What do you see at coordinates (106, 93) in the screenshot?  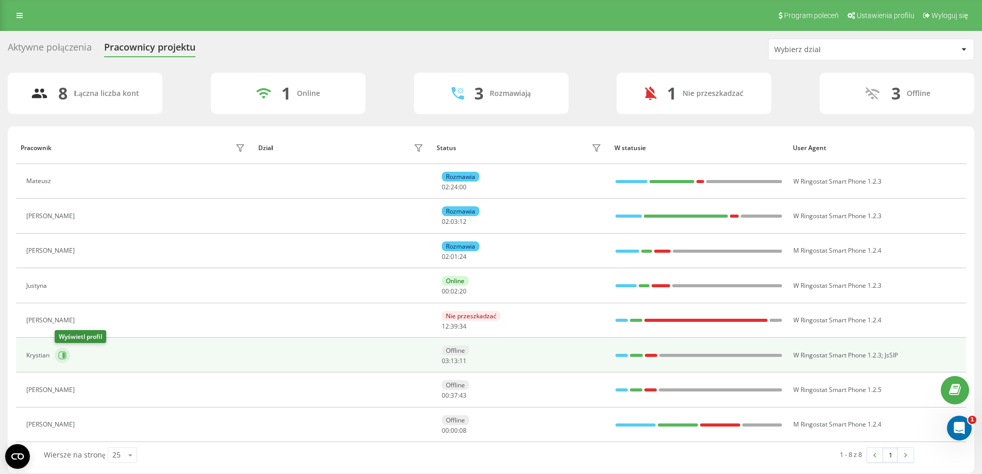 I see `div: Łączna liczba kont` at bounding box center [106, 93].